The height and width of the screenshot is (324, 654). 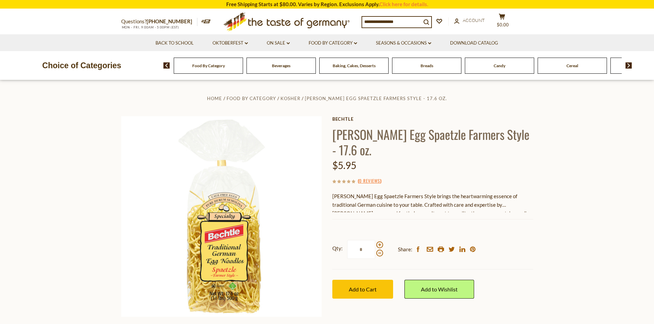 I want to click on a: Candy, so click(x=499, y=66).